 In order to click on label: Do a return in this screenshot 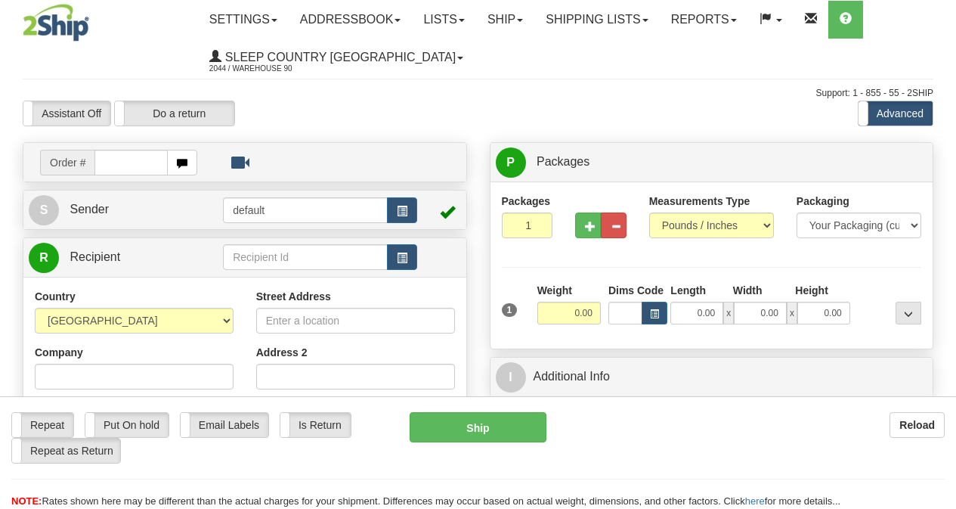, I will do `click(175, 113)`.